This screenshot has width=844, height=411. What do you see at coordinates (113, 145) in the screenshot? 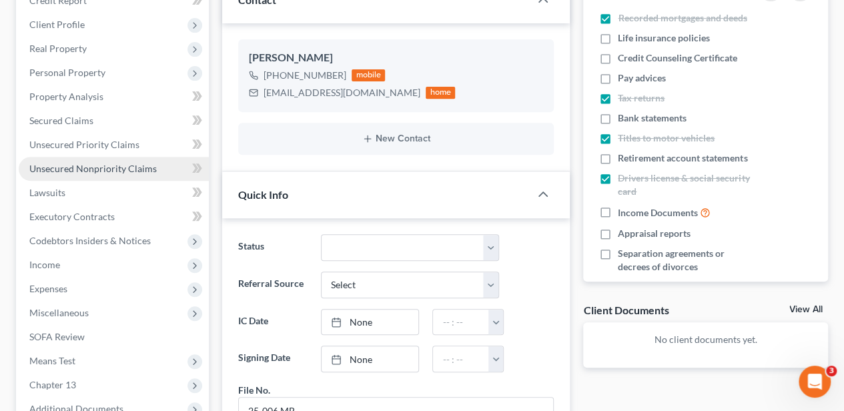
I see `a: Unsecured Priority Claims` at bounding box center [113, 145].